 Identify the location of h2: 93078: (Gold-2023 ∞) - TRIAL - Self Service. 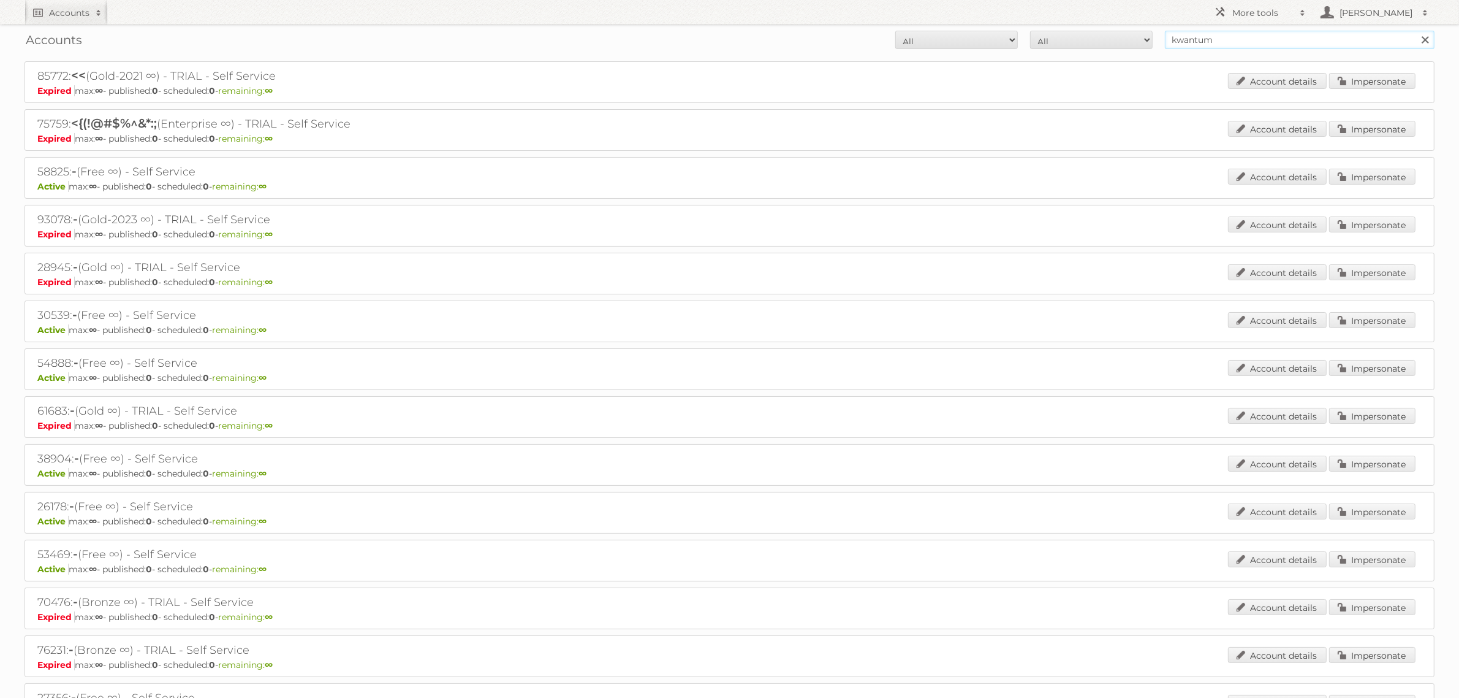
(252, 219).